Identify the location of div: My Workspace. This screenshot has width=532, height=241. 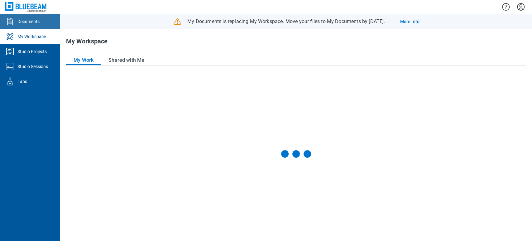
(31, 36).